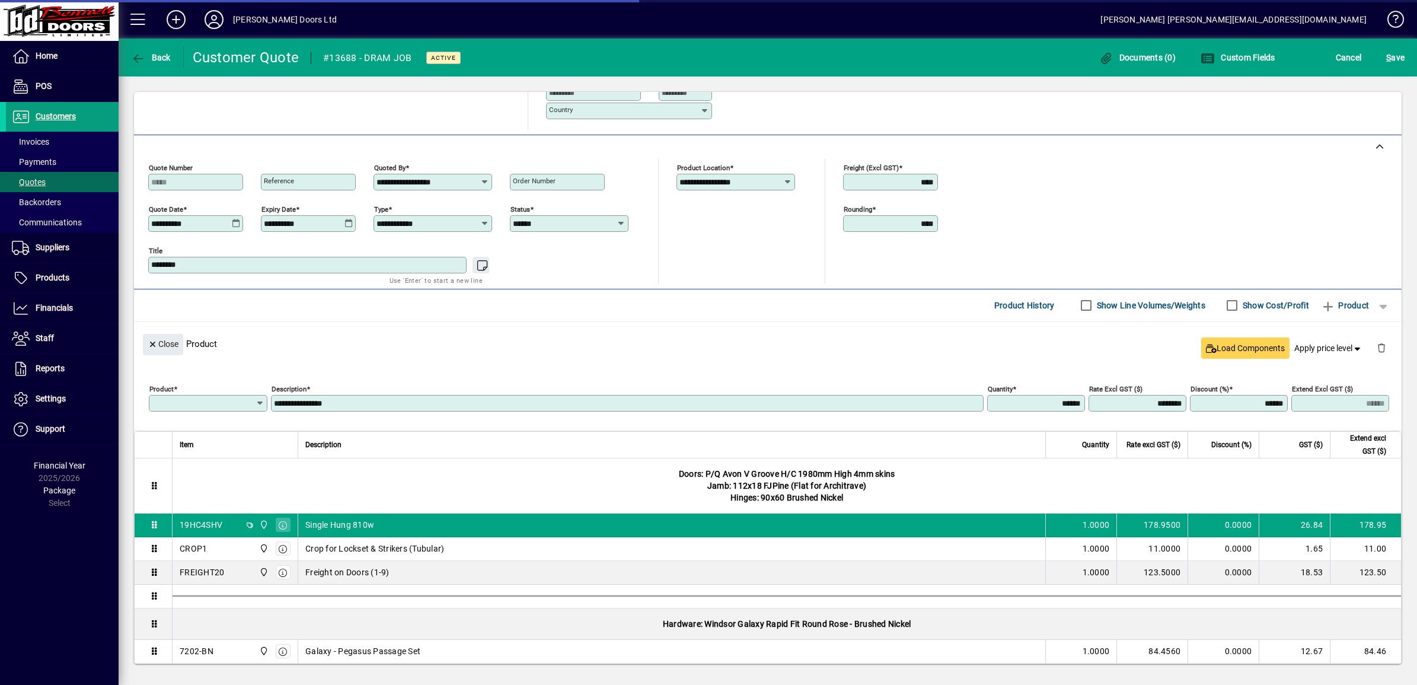  Describe the element at coordinates (176, 20) in the screenshot. I see `button: Add` at that location.